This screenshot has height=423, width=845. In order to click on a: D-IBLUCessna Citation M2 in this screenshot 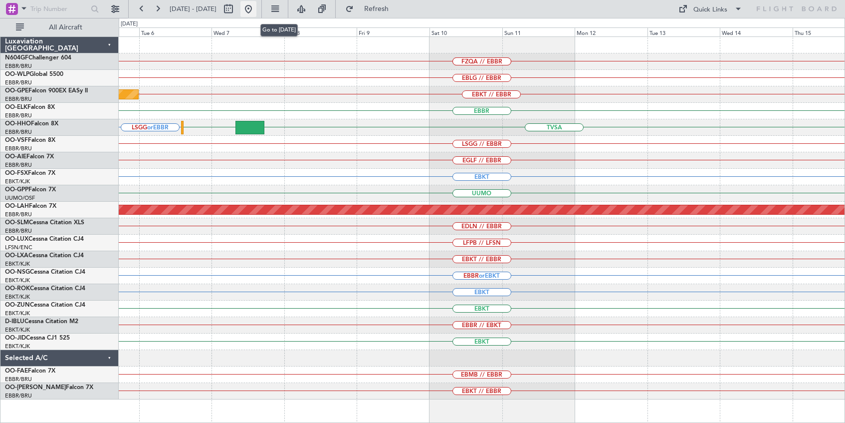, I will do `click(41, 321)`.